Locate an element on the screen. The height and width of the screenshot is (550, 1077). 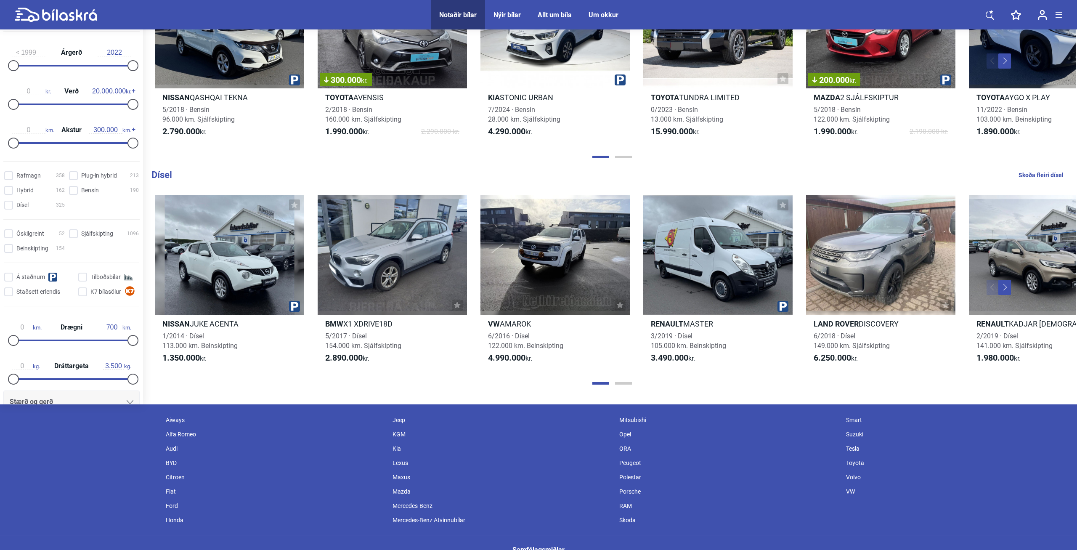
div: VW is located at coordinates (955, 491).